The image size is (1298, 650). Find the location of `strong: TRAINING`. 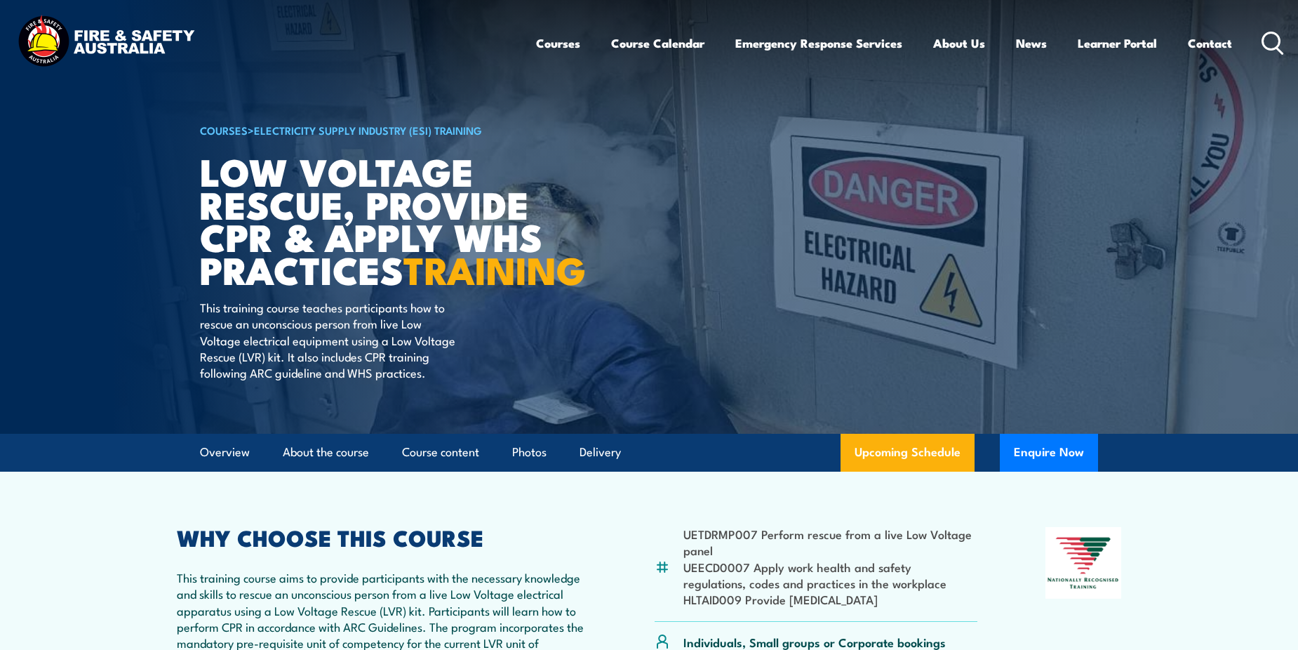

strong: TRAINING is located at coordinates (495, 268).